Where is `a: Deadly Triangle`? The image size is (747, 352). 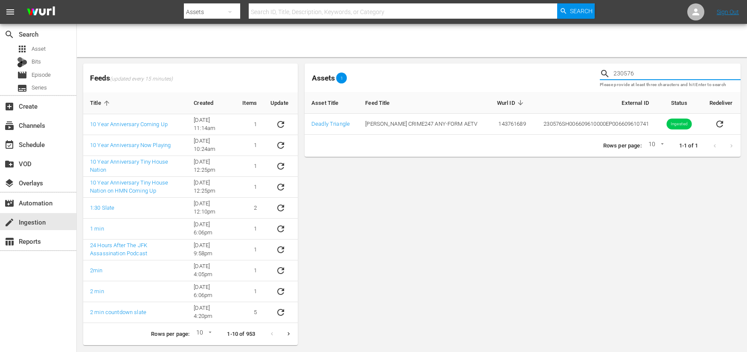
a: Deadly Triangle is located at coordinates (331, 124).